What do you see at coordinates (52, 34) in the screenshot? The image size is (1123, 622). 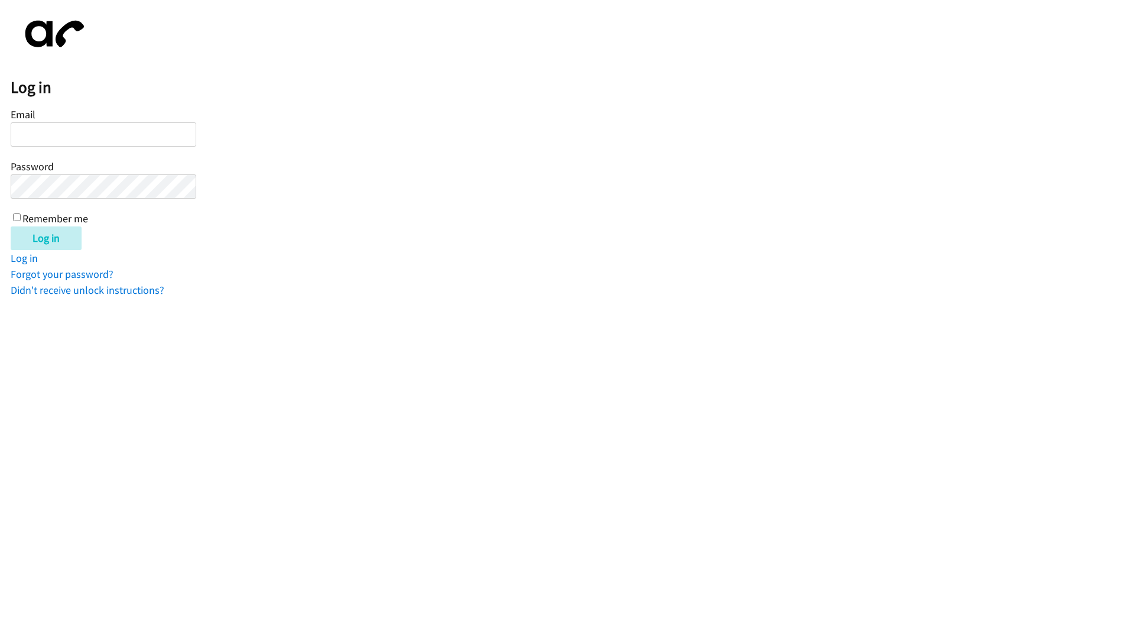 I see `img: aphone-8a226864a2ddd6a5e75d1ebefc011f4aa8f32683c2d82f3fb0802fe031f96514.svg` at bounding box center [52, 34].